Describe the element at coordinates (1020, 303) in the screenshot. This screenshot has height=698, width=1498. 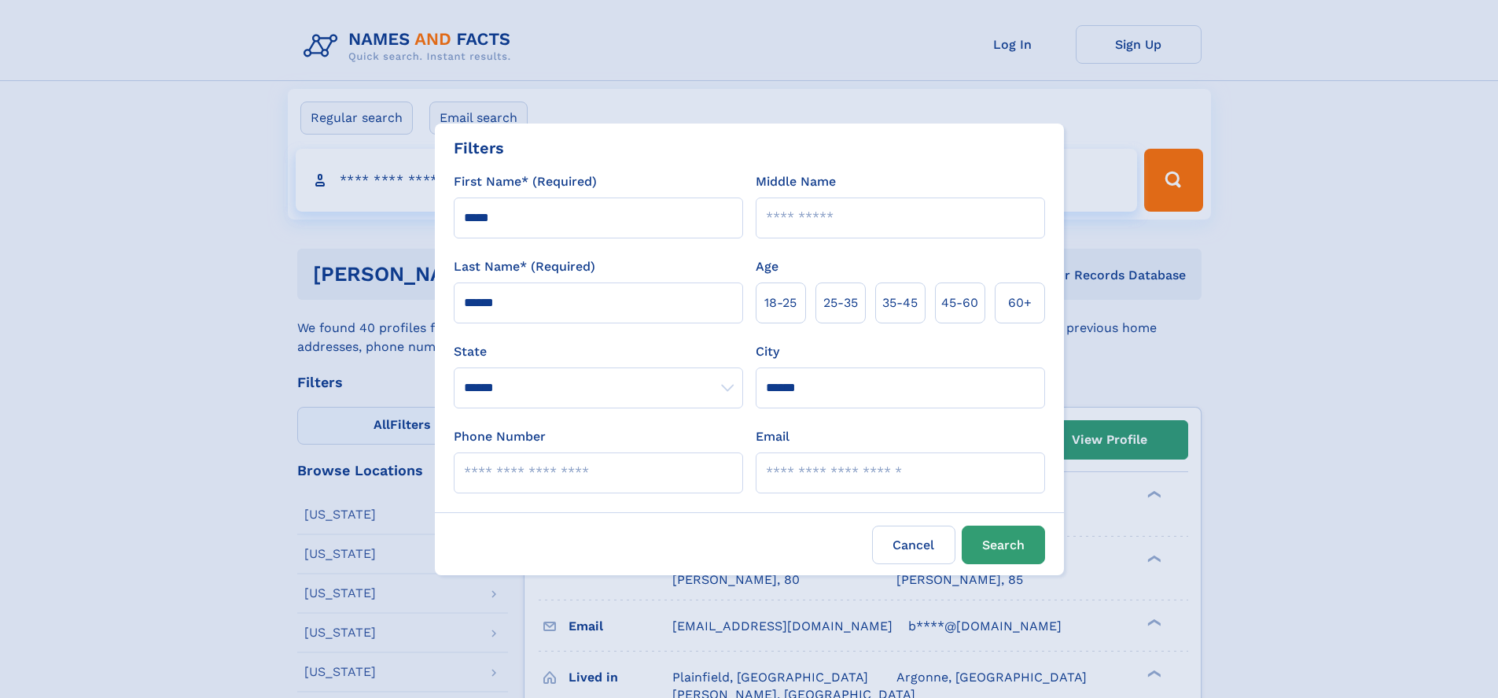
I see `span: 60+` at that location.